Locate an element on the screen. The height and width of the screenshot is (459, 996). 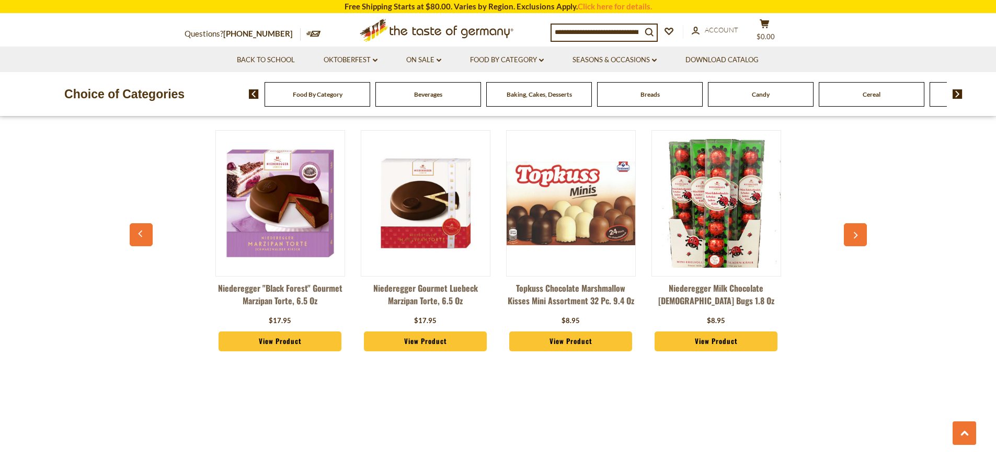
a: Candy is located at coordinates (760, 94).